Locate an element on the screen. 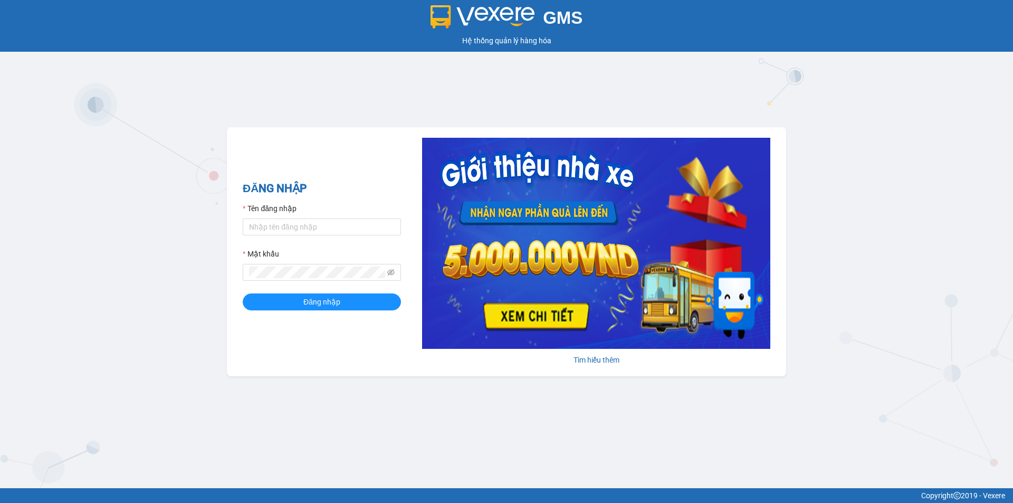  div: Hệ thống quản lý hàng hóa is located at coordinates (506, 41).